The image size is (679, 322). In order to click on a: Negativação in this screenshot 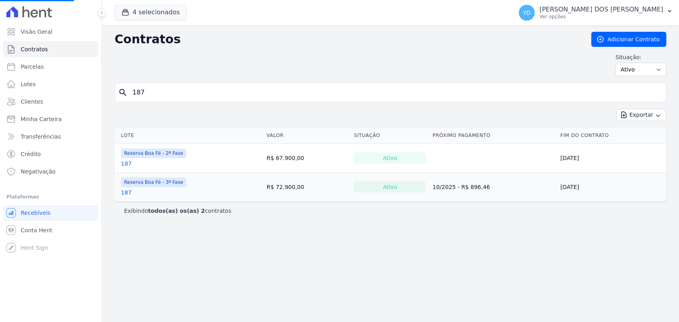, I will do `click(50, 172)`.